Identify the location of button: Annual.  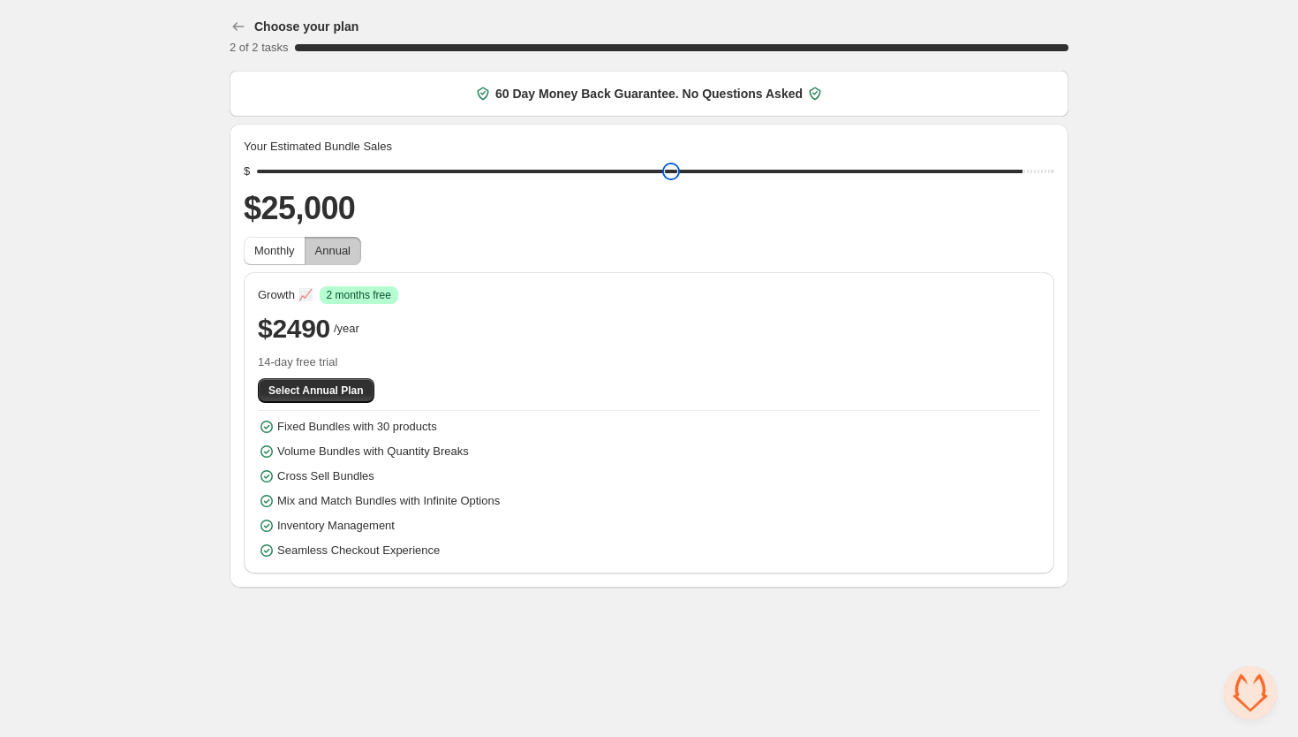
(333, 251).